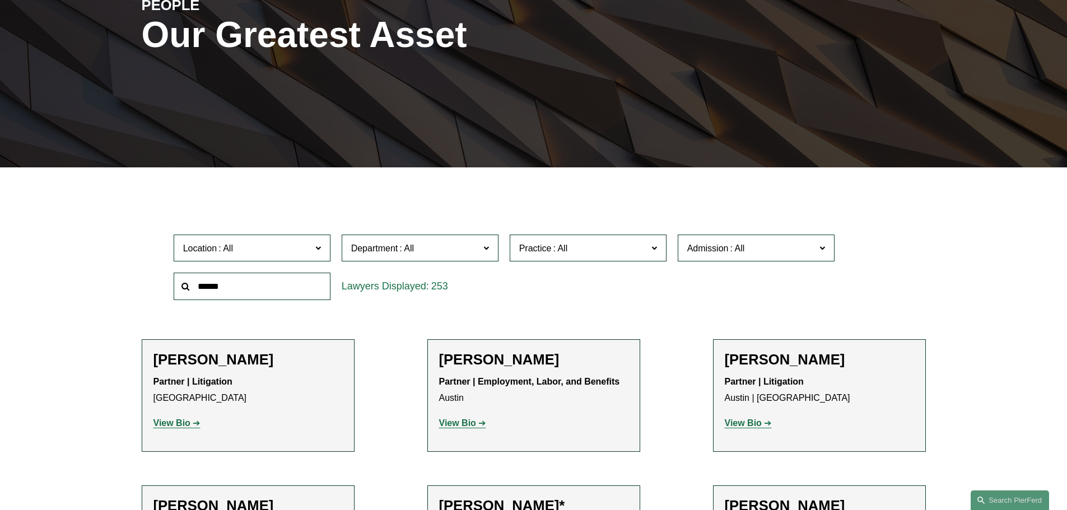 The width and height of the screenshot is (1067, 510). I want to click on h1: Our Greatest Asset, so click(403, 35).